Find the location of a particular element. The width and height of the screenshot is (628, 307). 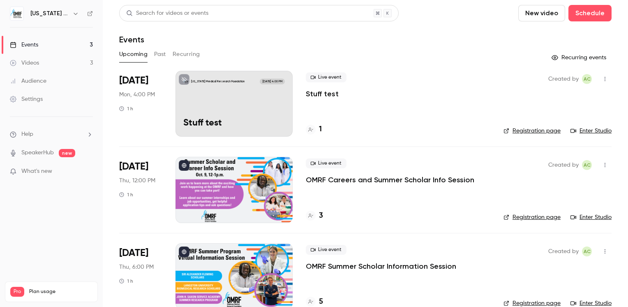

a: Stuff test is located at coordinates (322, 94).